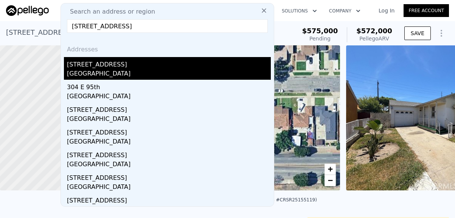  I want to click on span: Search an address or region, so click(109, 12).